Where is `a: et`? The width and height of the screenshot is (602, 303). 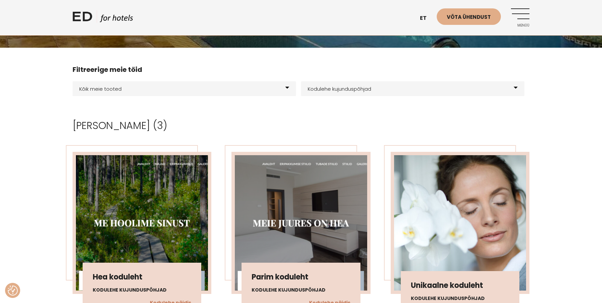 a: et is located at coordinates (426, 18).